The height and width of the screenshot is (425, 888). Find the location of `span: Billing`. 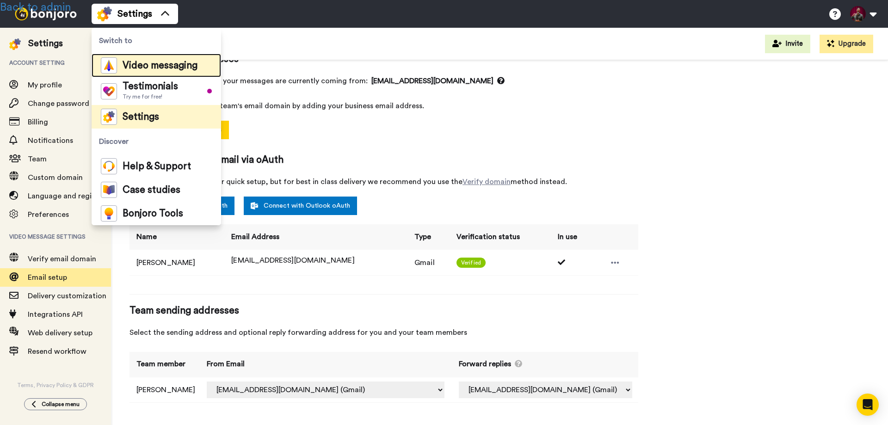

span: Billing is located at coordinates (38, 122).